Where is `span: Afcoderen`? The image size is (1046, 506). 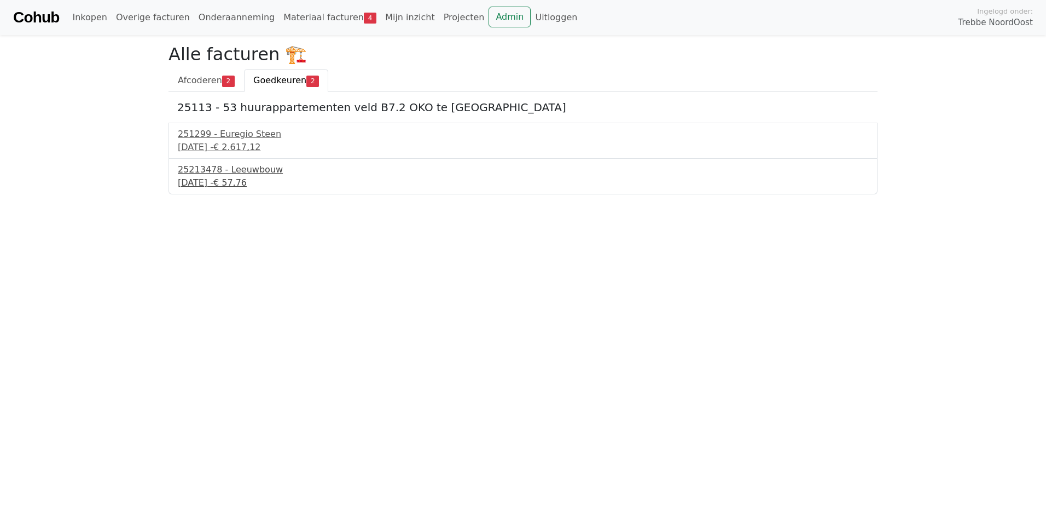 span: Afcoderen is located at coordinates (200, 80).